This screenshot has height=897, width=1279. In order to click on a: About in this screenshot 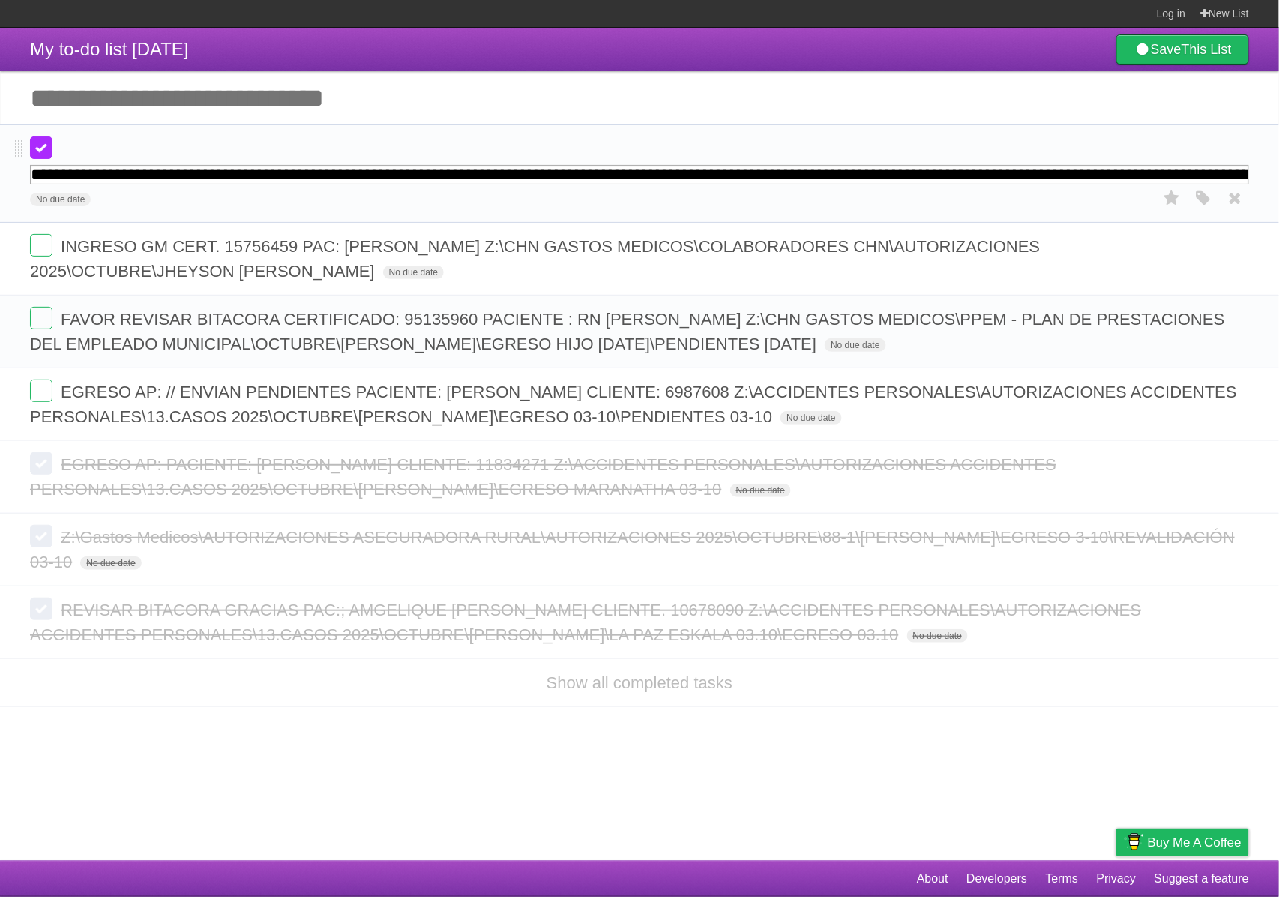, I will do `click(932, 879)`.